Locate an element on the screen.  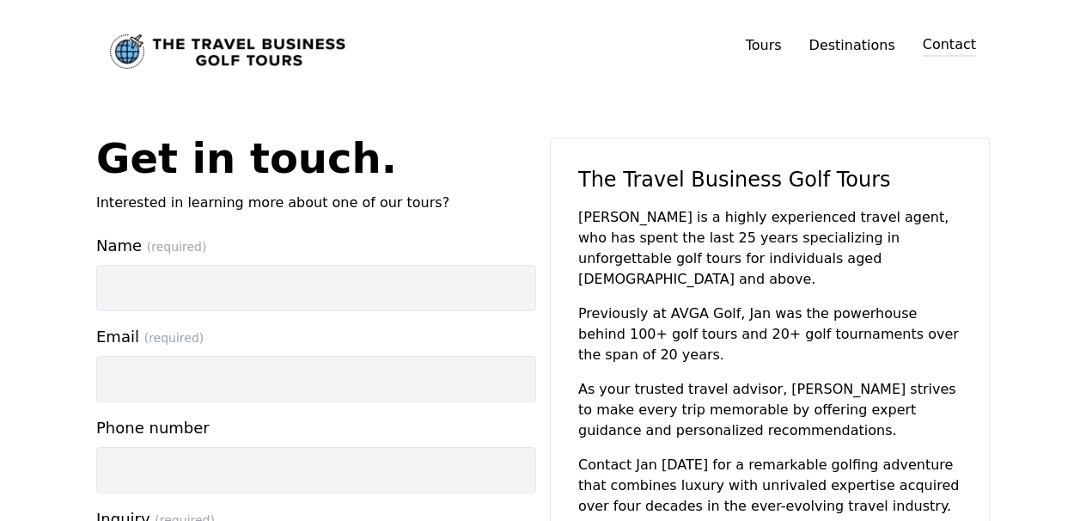
h2: The Travel Business Golf Tours is located at coordinates (770, 180).